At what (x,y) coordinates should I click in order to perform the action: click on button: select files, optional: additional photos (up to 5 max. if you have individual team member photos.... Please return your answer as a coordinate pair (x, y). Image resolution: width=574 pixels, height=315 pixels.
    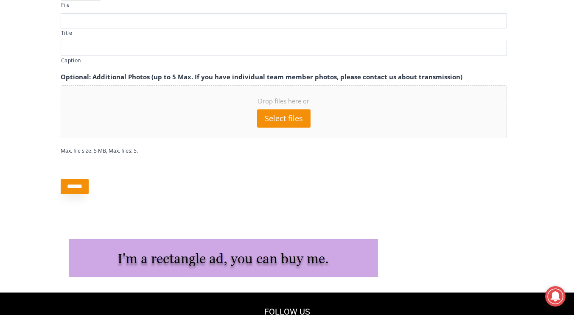
    Looking at the image, I should click on (284, 118).